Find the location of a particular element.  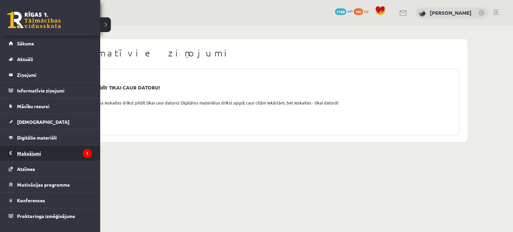

legend: Maksājumi is located at coordinates (54, 153).